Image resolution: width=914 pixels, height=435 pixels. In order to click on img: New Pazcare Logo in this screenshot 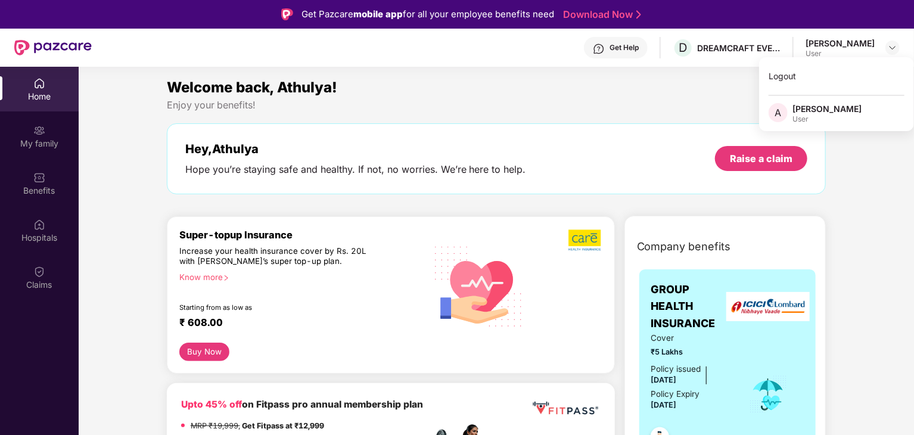, I will do `click(53, 48)`.